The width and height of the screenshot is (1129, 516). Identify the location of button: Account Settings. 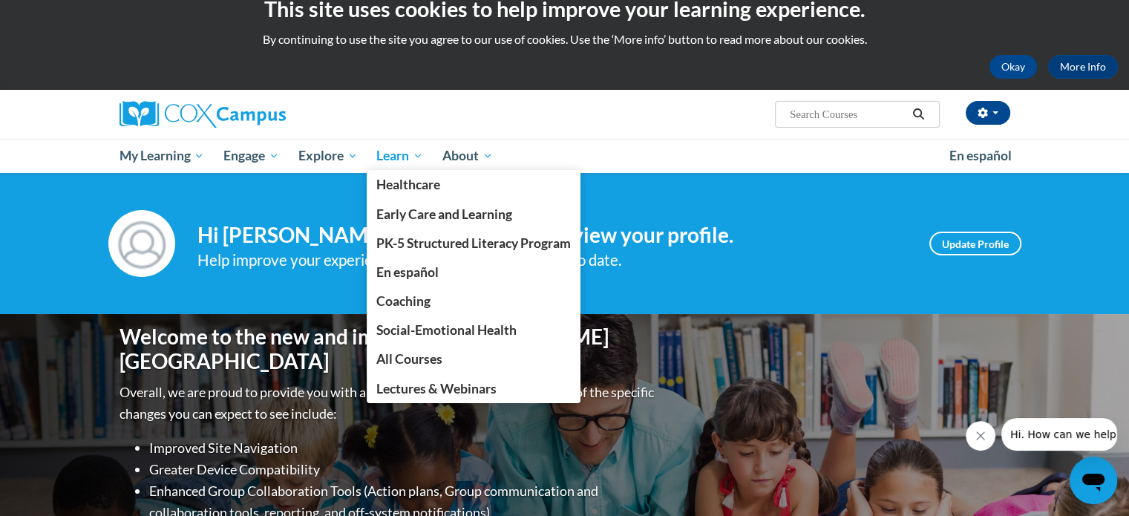
(988, 113).